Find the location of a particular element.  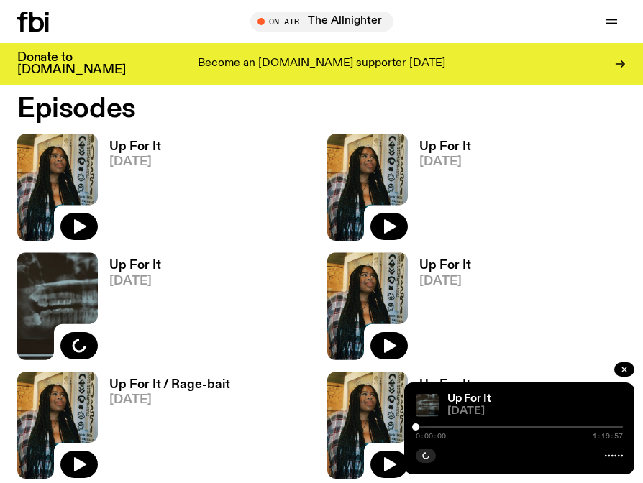

span: 0:00:00 is located at coordinates (431, 437).